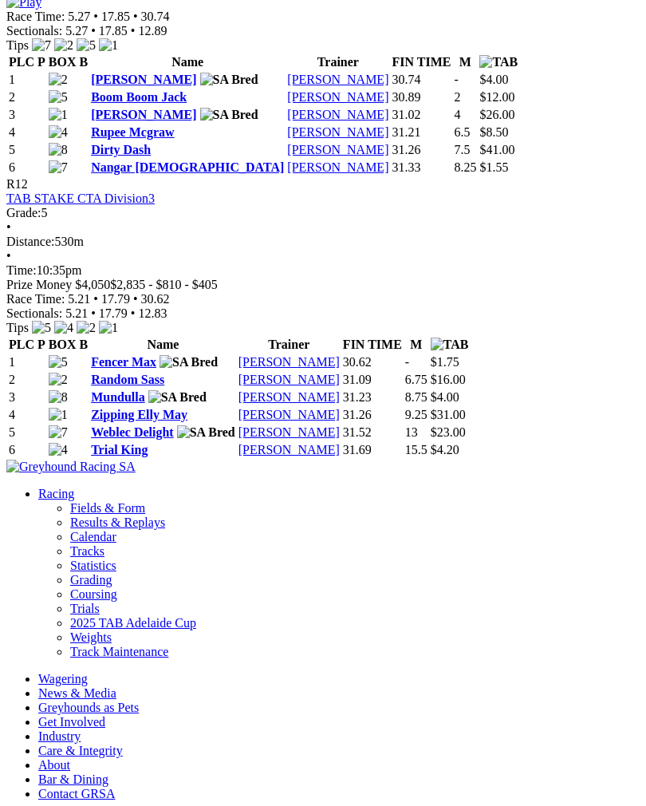 This screenshot has width=646, height=806. What do you see at coordinates (79, 16) in the screenshot?
I see `span: 5.27` at bounding box center [79, 16].